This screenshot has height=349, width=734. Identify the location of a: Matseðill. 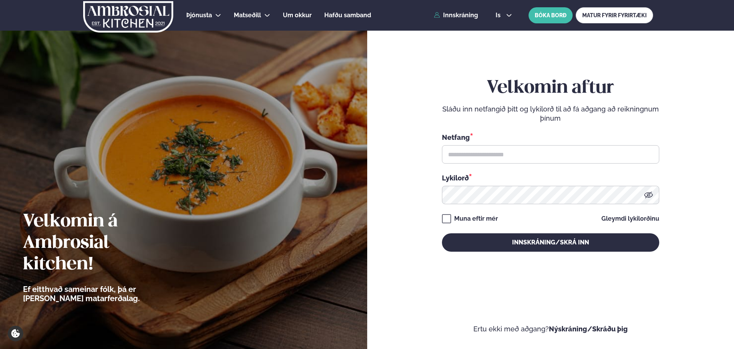
(247, 15).